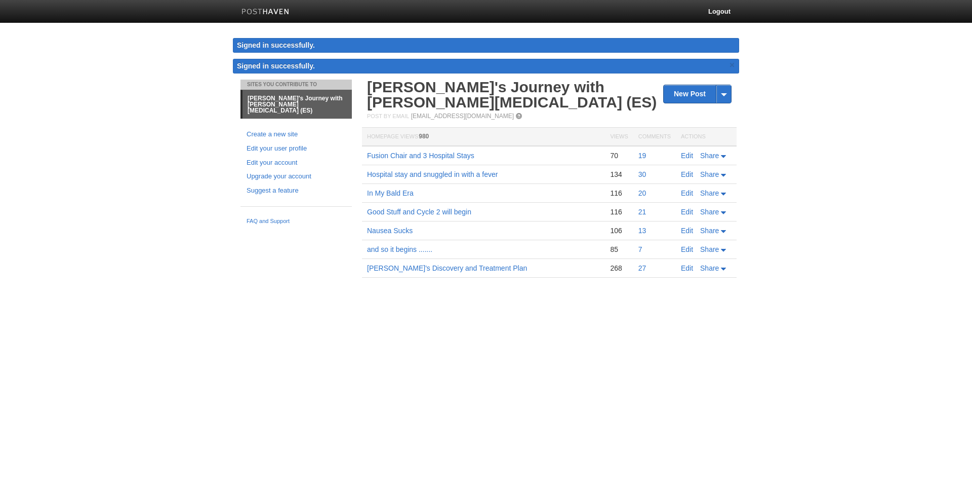 The width and height of the screenshot is (972, 480). What do you see at coordinates (296, 221) in the screenshot?
I see `a: FAQ and Support` at bounding box center [296, 221].